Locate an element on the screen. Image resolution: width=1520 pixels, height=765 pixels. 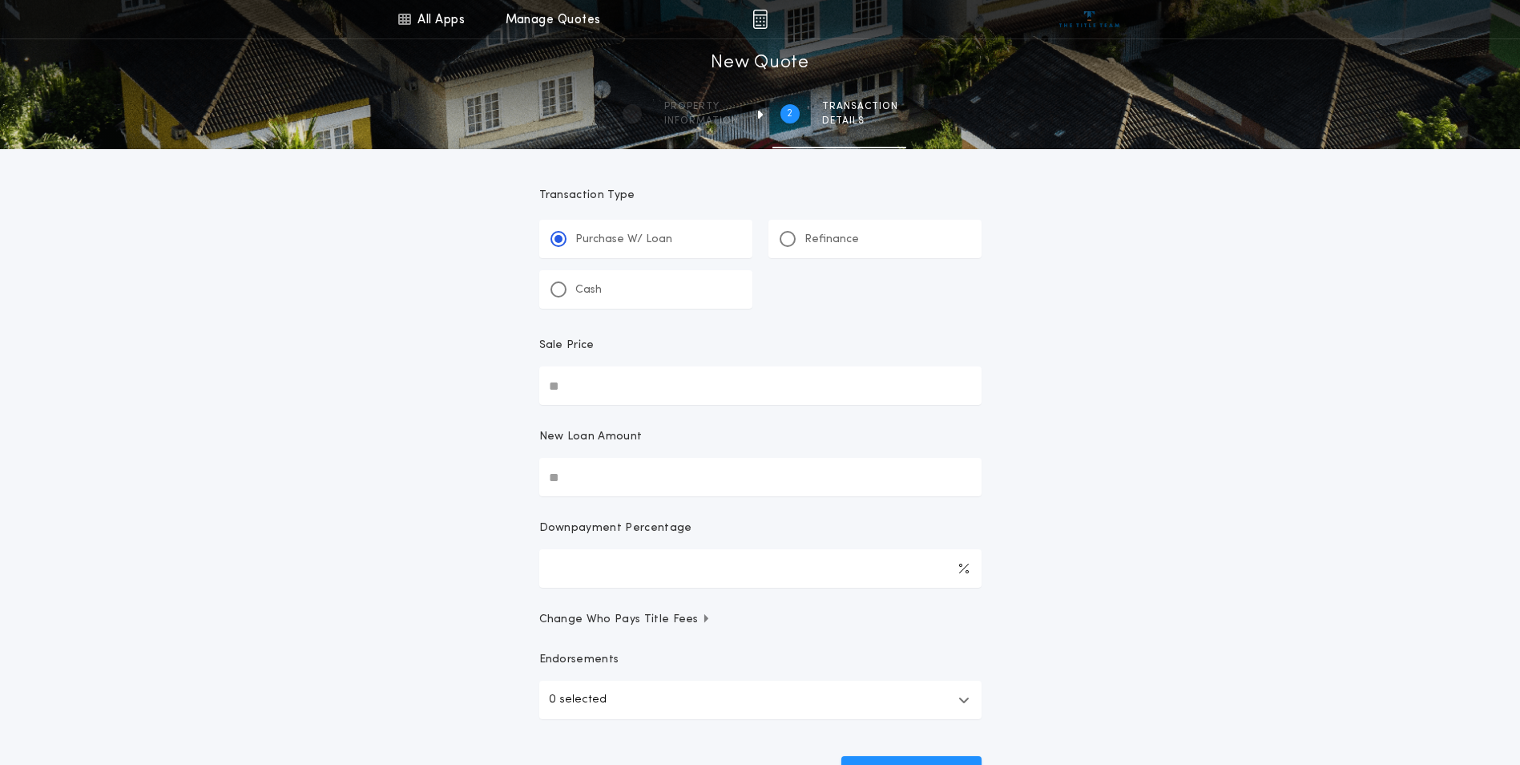
span: Transaction is located at coordinates (860, 107).